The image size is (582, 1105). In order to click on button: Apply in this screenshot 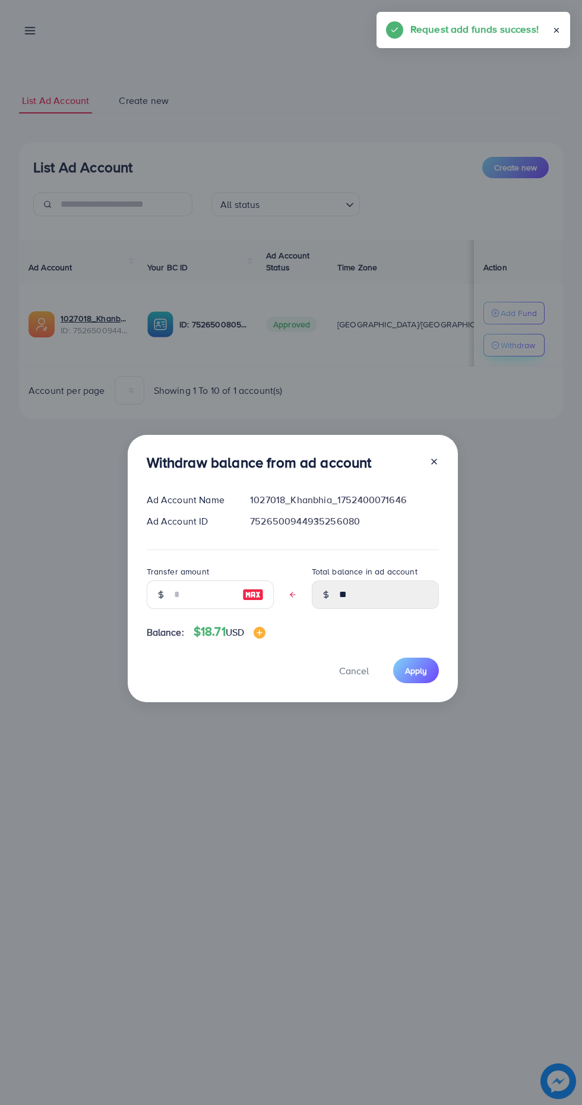, I will do `click(416, 670)`.